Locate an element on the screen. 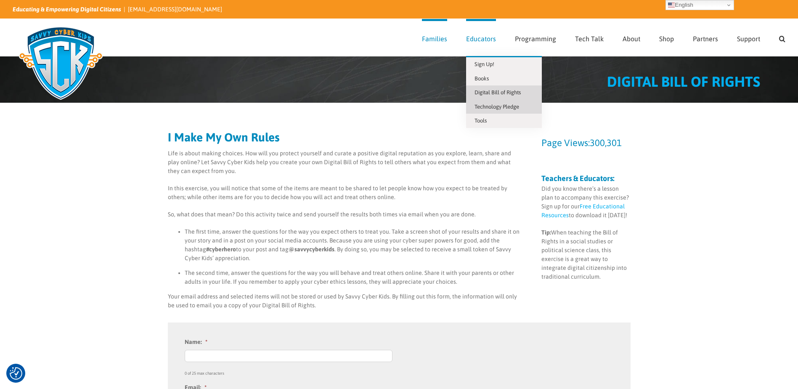 This screenshot has width=798, height=389. span: Families is located at coordinates (434, 39).